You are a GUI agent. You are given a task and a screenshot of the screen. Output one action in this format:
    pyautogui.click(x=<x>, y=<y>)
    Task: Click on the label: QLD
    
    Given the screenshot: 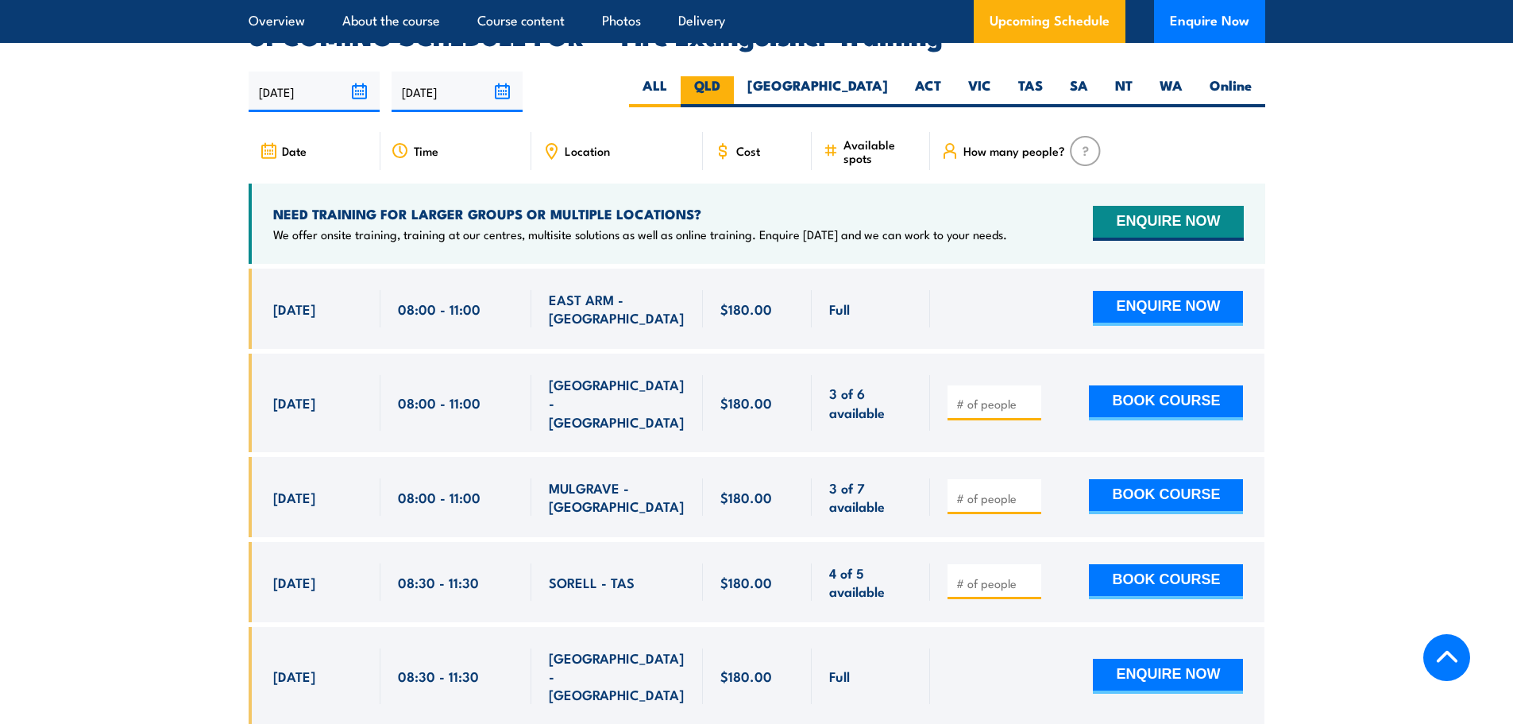 What is the action you would take?
    pyautogui.click(x=707, y=91)
    